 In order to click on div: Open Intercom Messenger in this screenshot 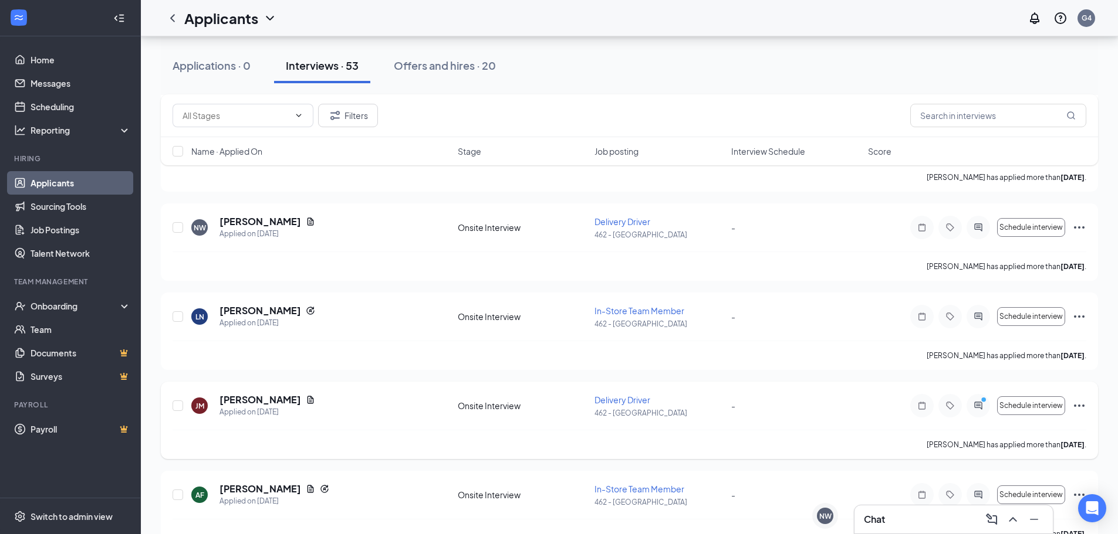, I will do `click(1092, 509)`.